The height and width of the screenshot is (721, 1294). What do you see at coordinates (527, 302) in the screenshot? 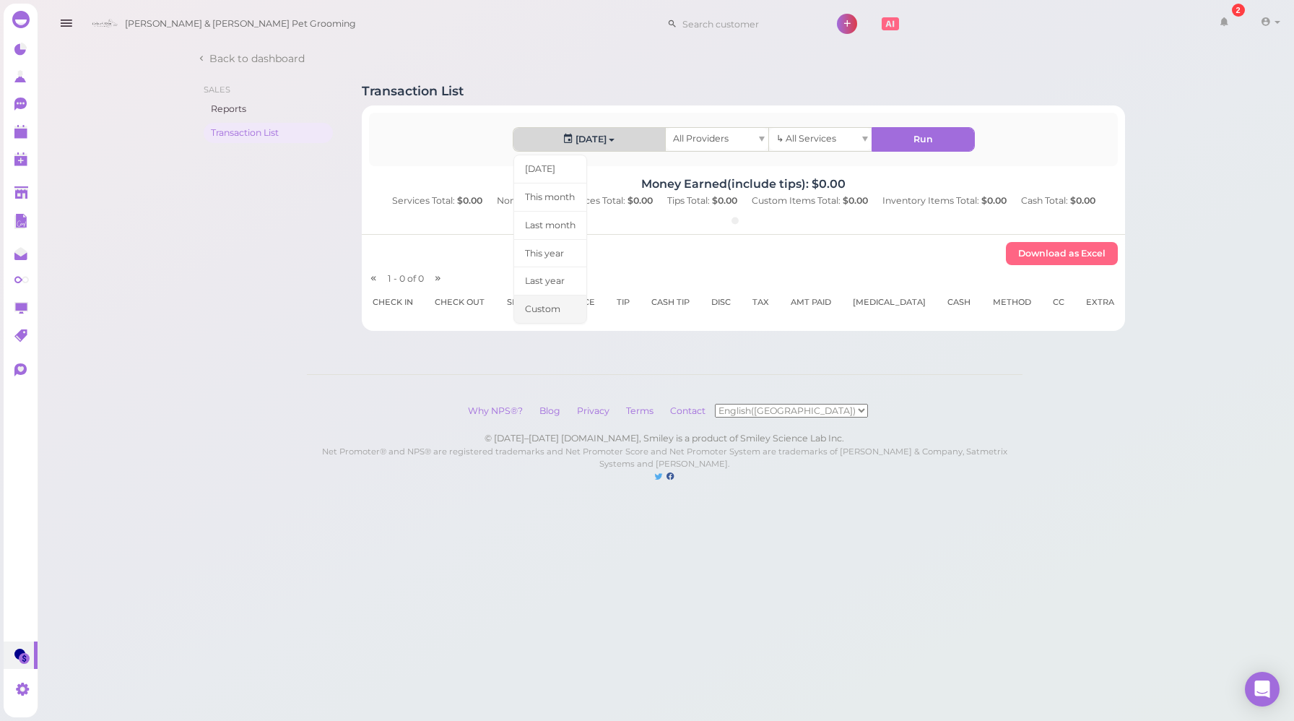
I see `th: Services` at bounding box center [527, 302].